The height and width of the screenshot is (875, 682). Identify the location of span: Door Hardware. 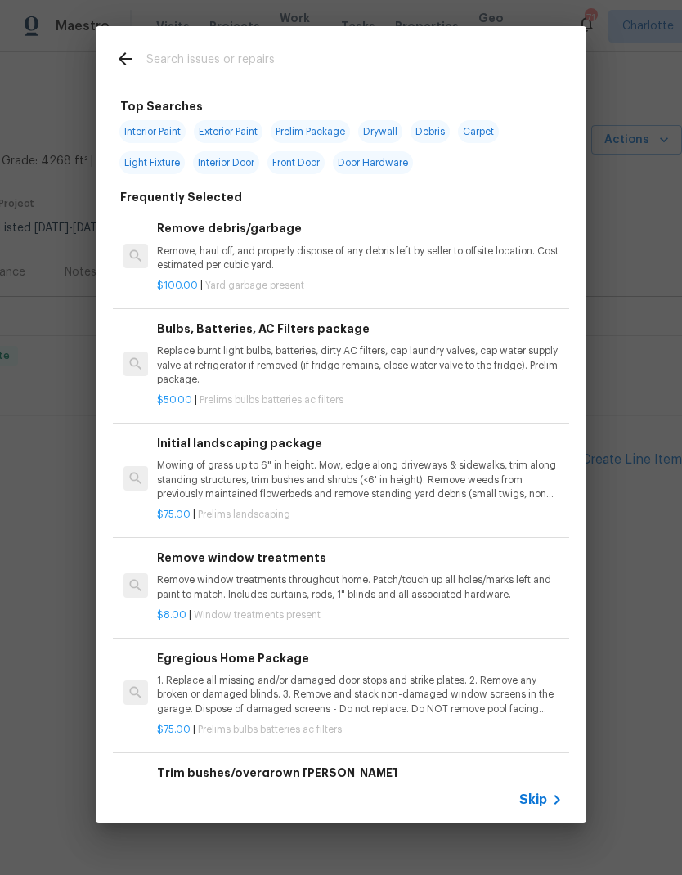
(373, 163).